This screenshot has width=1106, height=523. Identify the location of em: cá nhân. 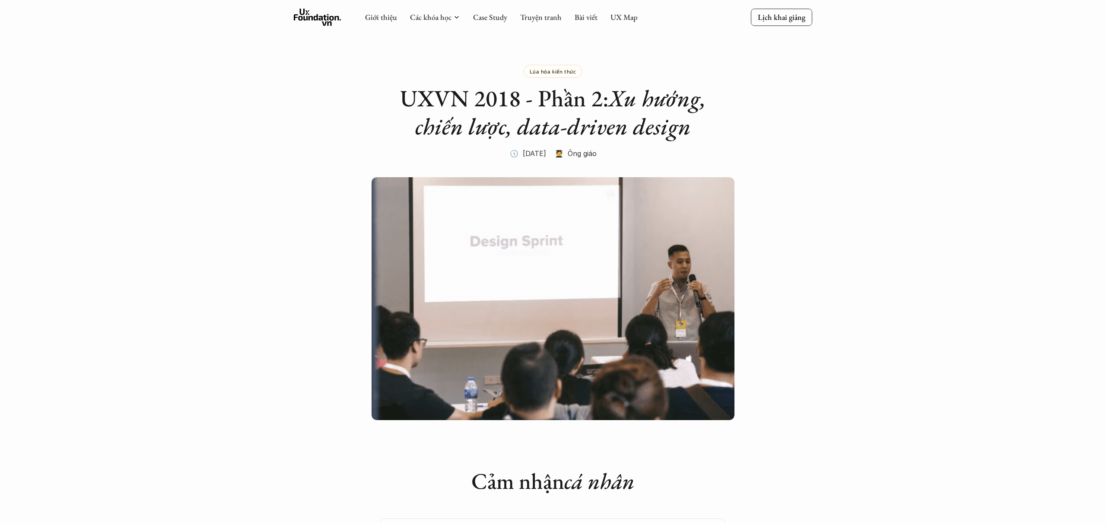
(599, 481).